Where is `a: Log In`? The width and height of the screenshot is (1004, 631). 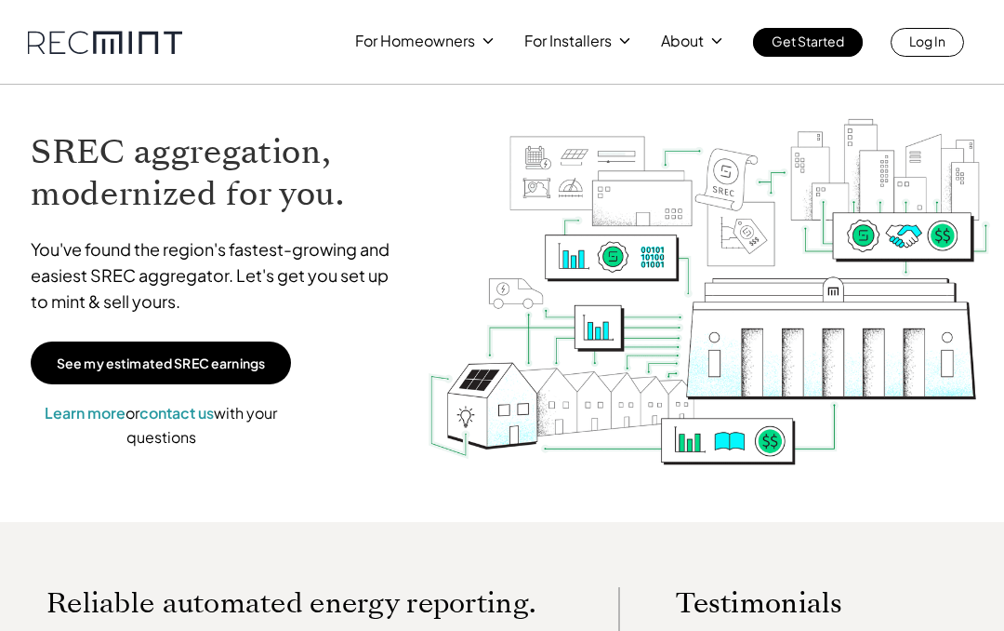
a: Log In is located at coordinates (927, 42).